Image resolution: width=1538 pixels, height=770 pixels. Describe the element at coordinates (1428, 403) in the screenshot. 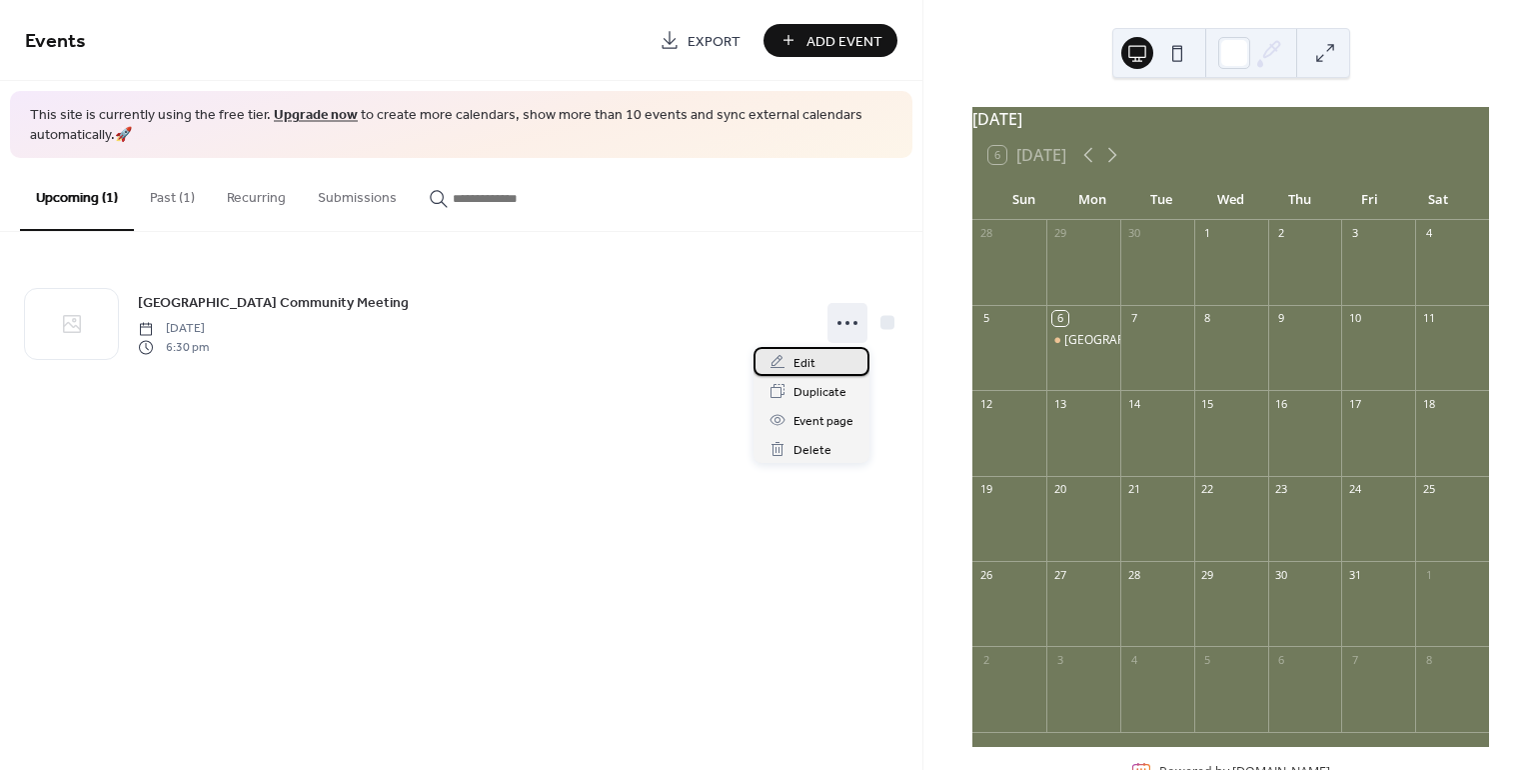

I see `div: 18` at that location.